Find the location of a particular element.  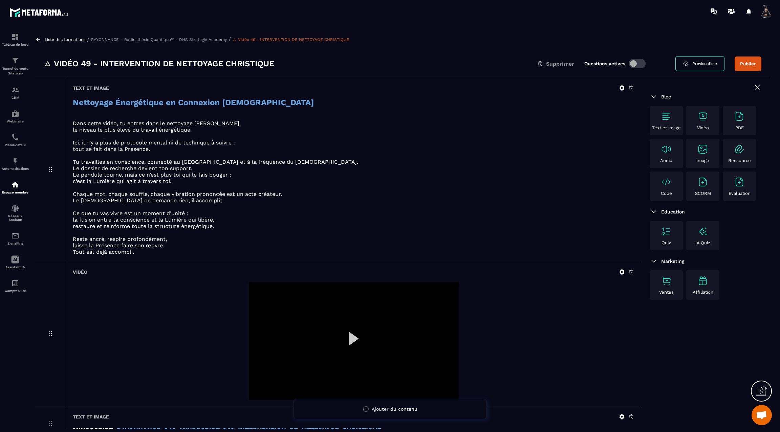

a: formationformationTunnel de vente Site web is located at coordinates (15, 66).